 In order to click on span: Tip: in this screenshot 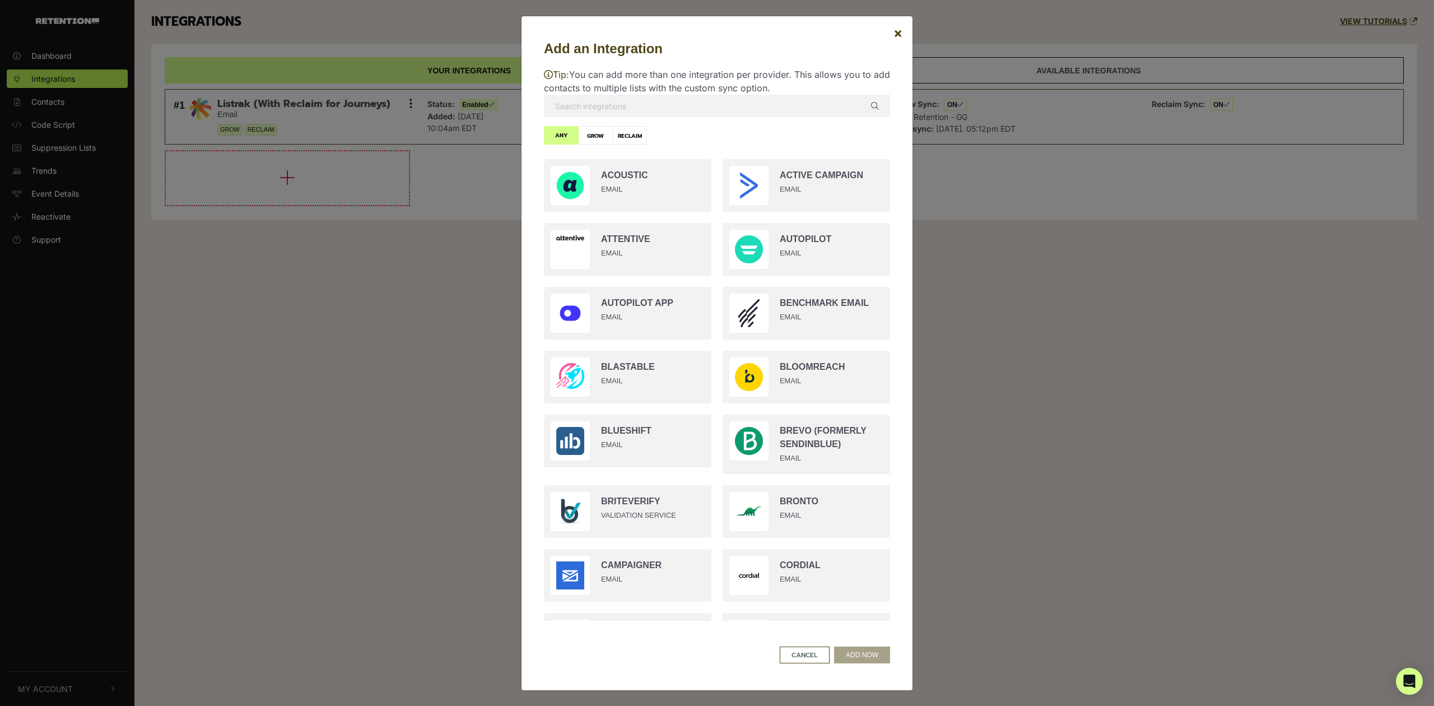, I will do `click(556, 74)`.